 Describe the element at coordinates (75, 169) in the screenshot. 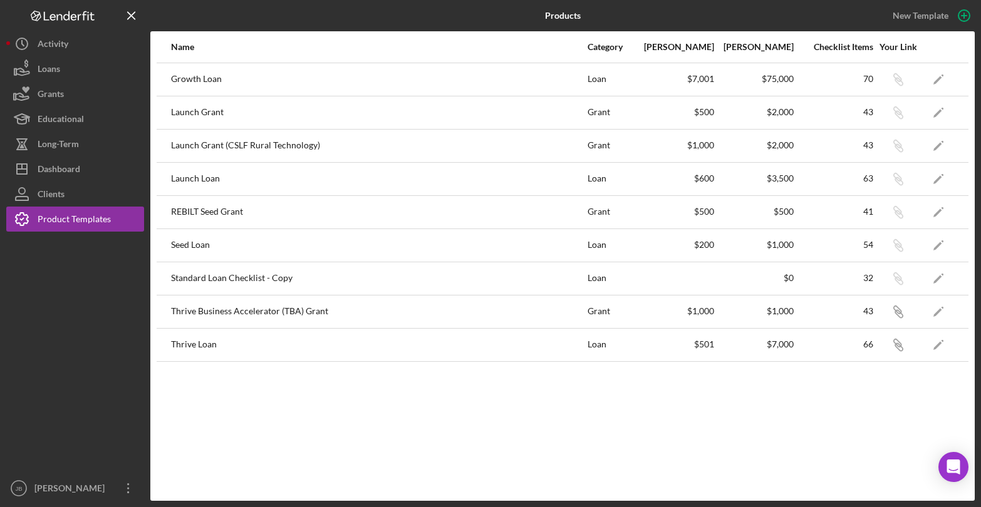

I see `button: Dashboard` at that location.